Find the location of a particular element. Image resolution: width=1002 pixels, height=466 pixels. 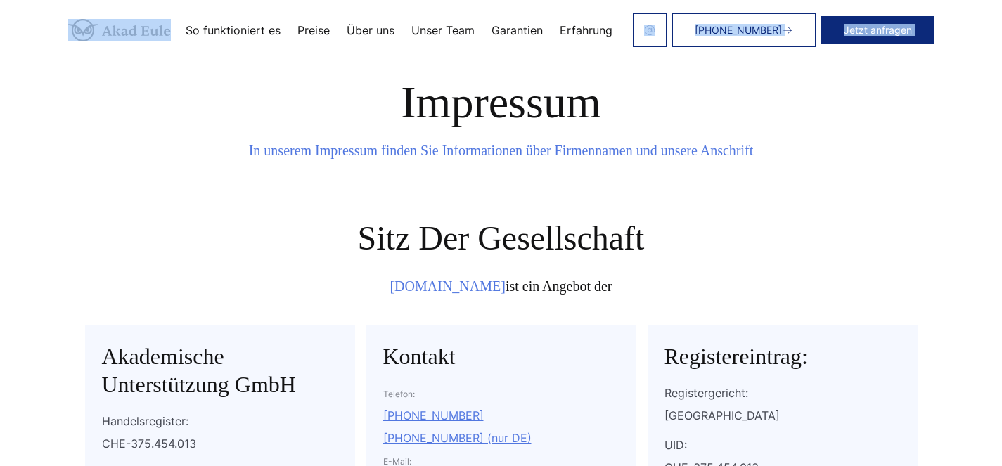

h1: Impressum is located at coordinates (502, 103).